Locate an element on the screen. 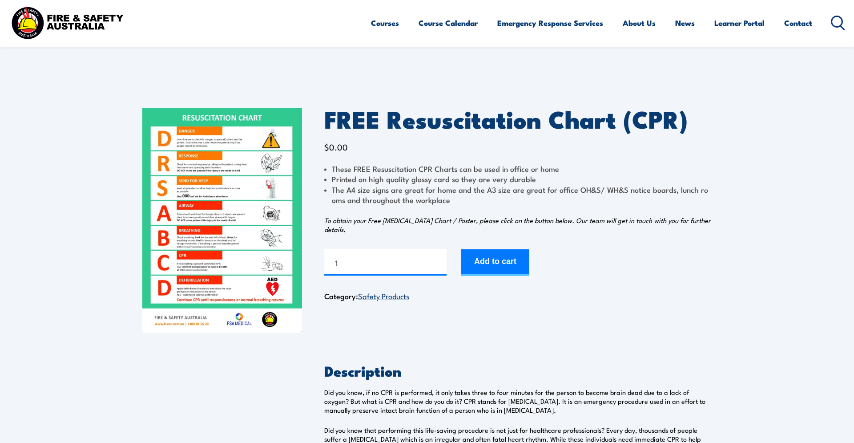  bdi: 0.00 is located at coordinates (336, 146).